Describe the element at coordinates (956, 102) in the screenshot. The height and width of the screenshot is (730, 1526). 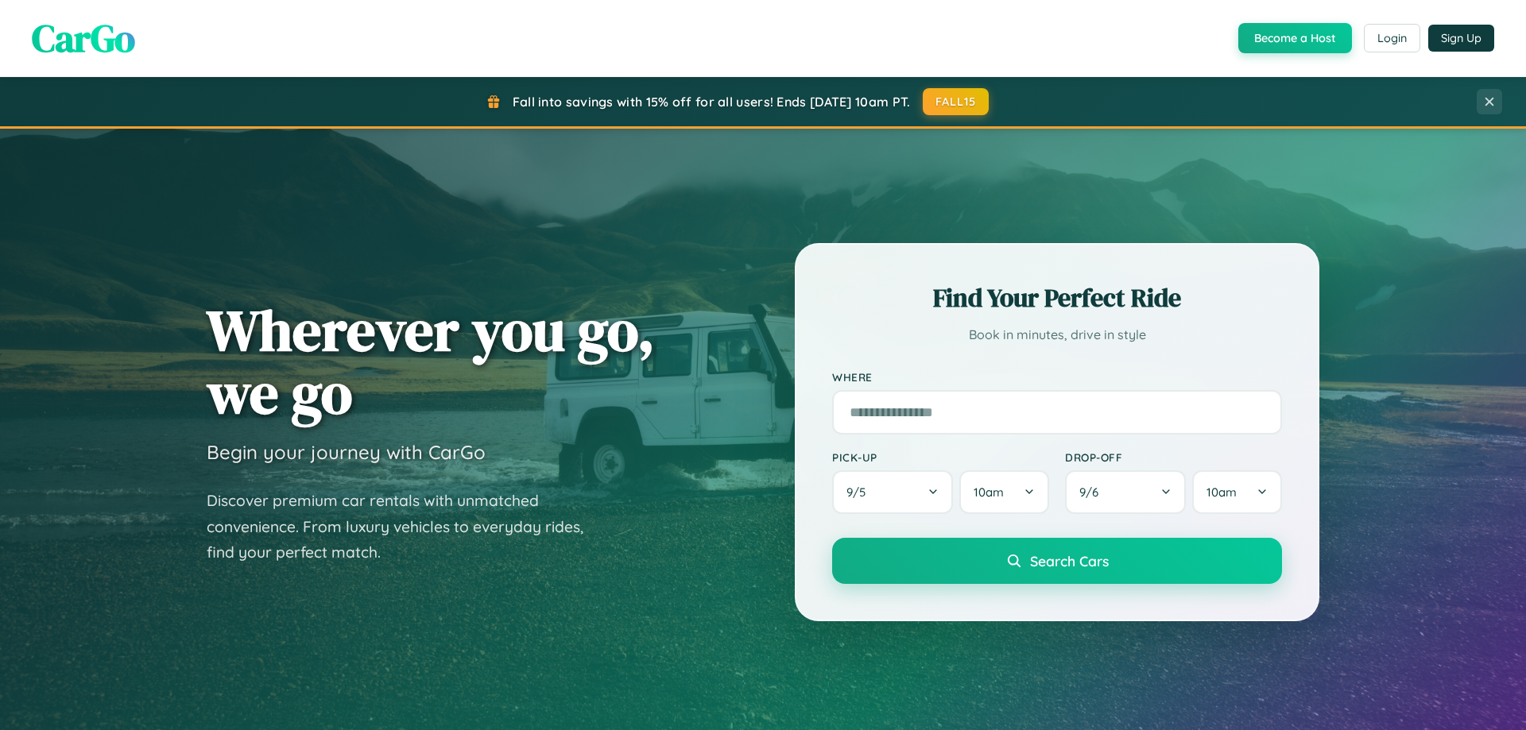
I see `button: FALL15` at that location.